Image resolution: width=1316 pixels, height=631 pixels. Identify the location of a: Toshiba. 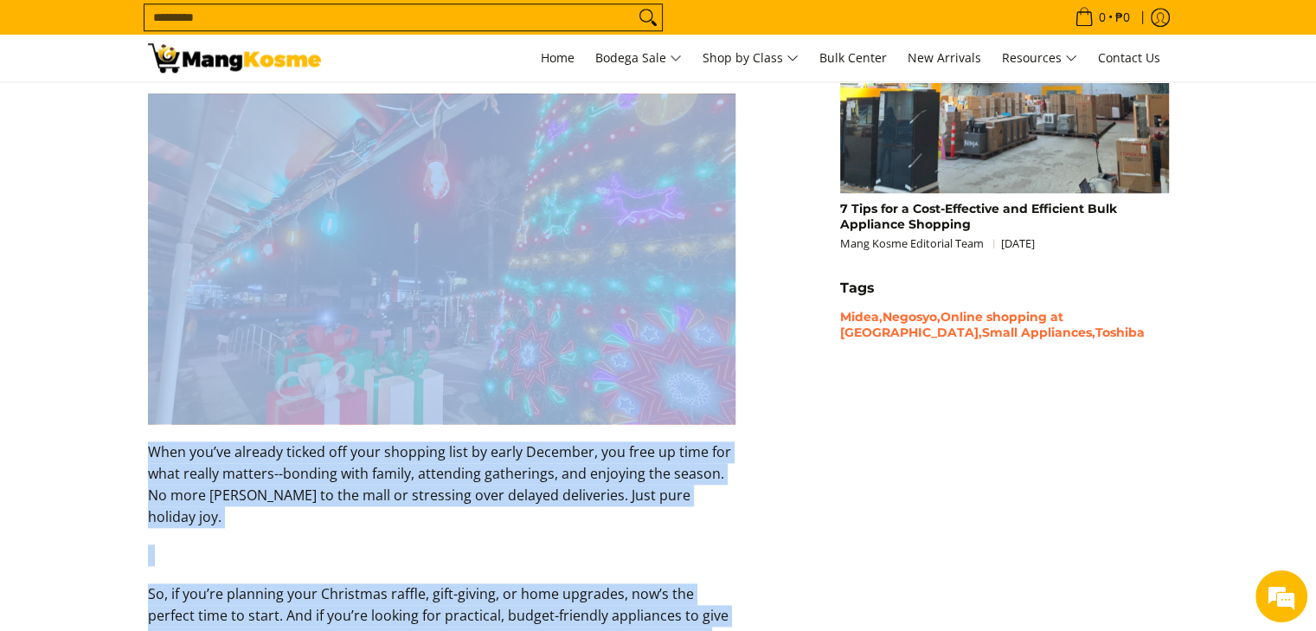
(1119, 332).